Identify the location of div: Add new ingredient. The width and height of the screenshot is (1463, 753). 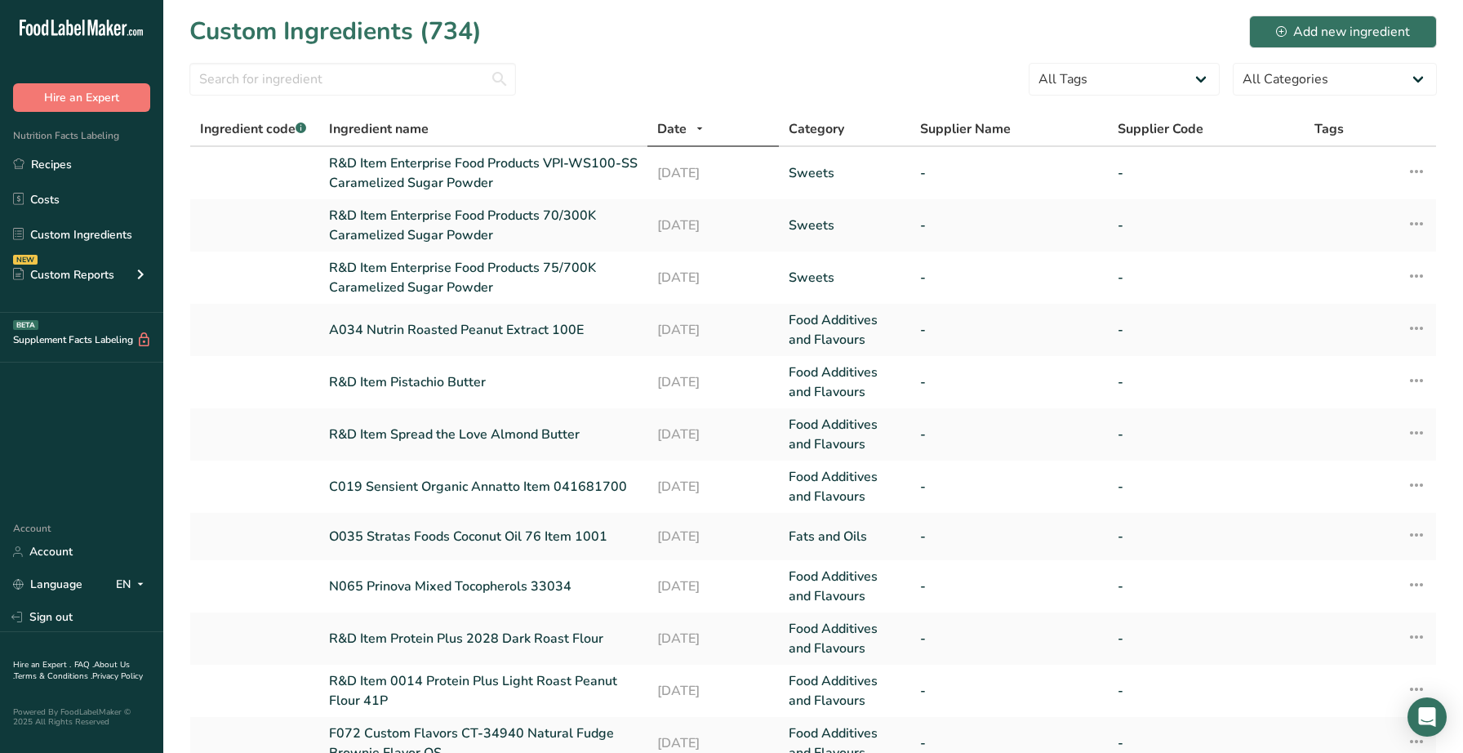
(1343, 32).